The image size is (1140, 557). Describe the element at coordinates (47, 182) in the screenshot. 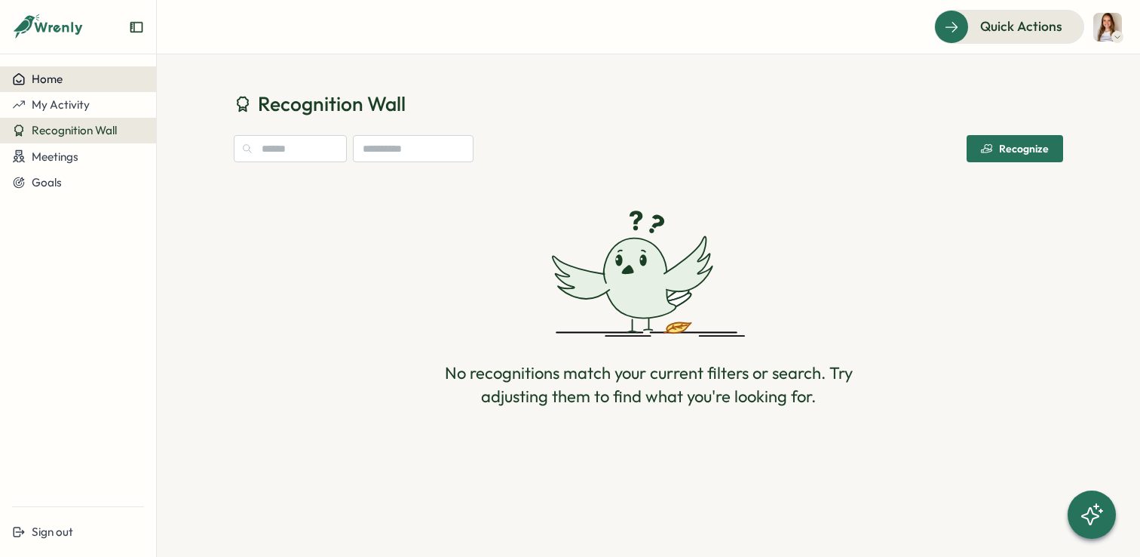

I see `span: Goals` at that location.